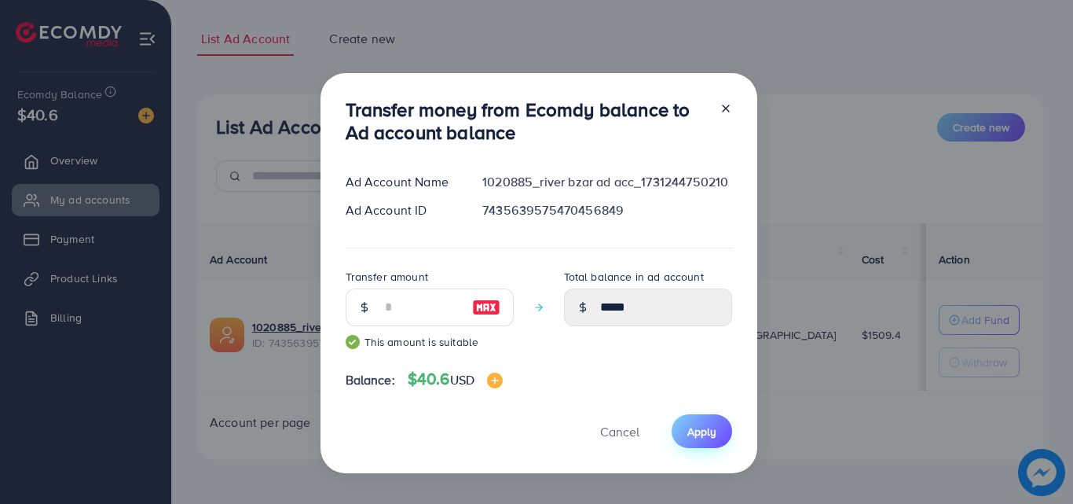 The height and width of the screenshot is (504, 1073). What do you see at coordinates (387, 277) in the screenshot?
I see `label: Transfer amount` at bounding box center [387, 277].